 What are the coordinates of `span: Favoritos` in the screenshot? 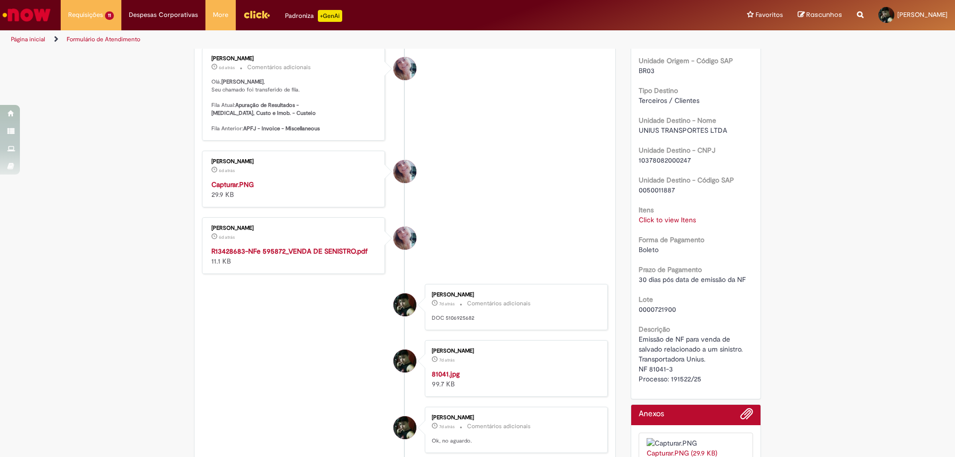 It's located at (769, 15).